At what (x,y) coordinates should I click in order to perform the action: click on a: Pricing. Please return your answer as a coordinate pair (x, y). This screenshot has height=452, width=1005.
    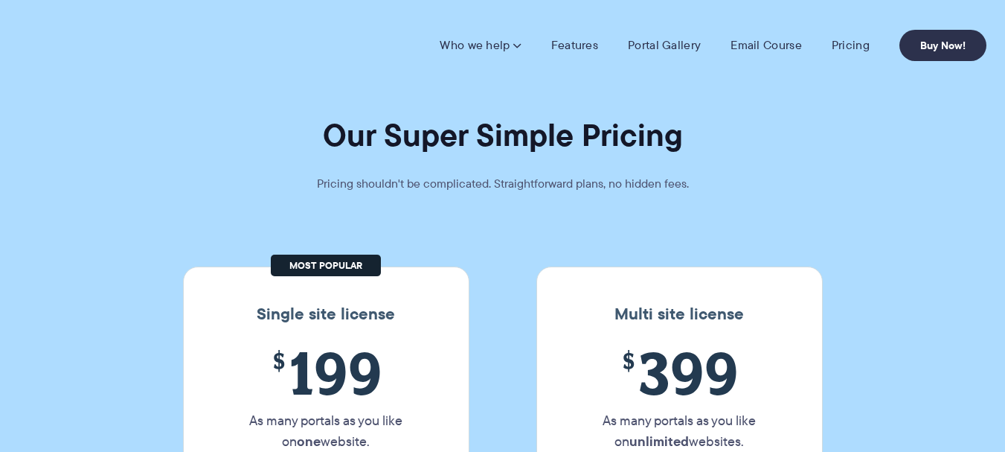
    Looking at the image, I should click on (850, 45).